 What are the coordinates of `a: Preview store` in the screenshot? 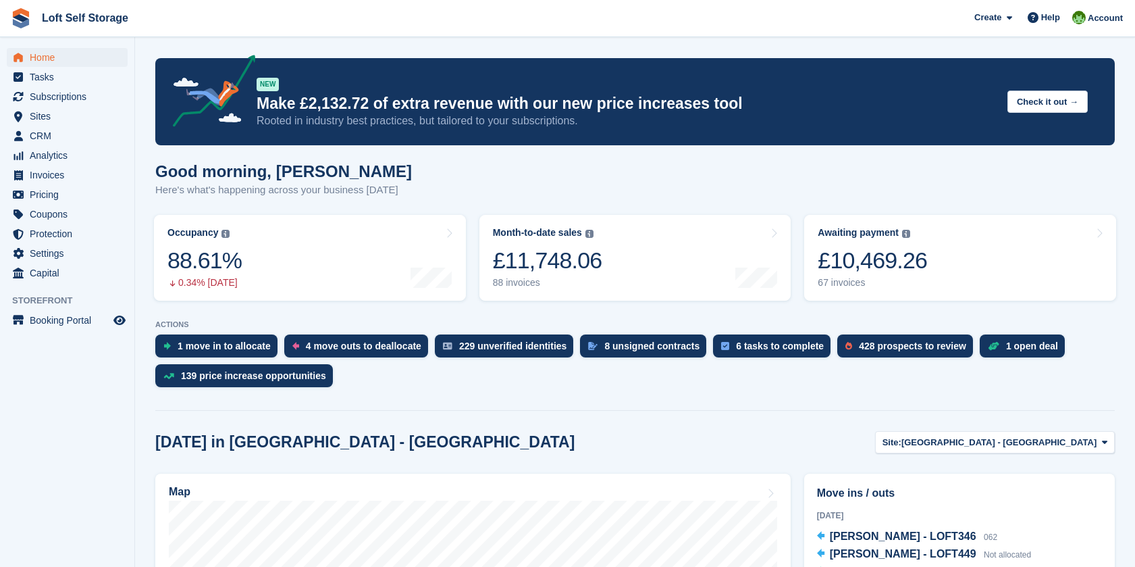 It's located at (120, 320).